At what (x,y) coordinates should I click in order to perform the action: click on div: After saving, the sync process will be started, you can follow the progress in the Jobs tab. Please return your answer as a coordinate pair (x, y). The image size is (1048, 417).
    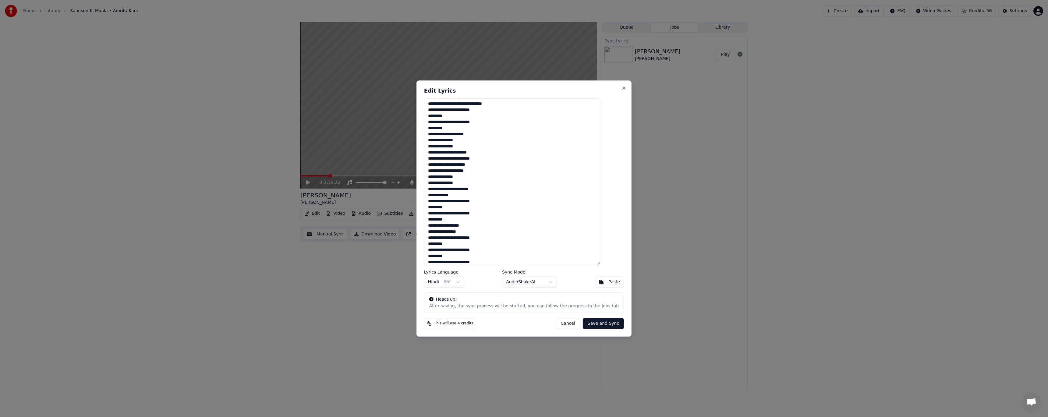
    Looking at the image, I should click on (524, 306).